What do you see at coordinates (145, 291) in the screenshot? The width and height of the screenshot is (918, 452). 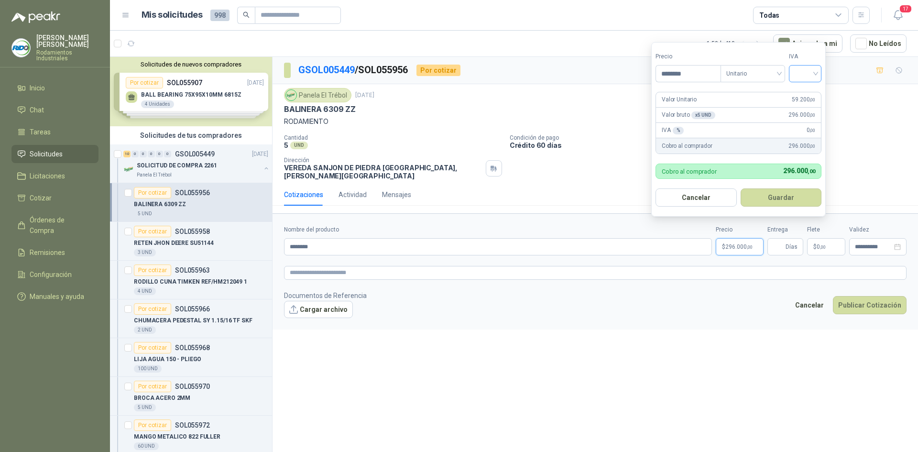 I see `div: 4 UND` at bounding box center [145, 291].